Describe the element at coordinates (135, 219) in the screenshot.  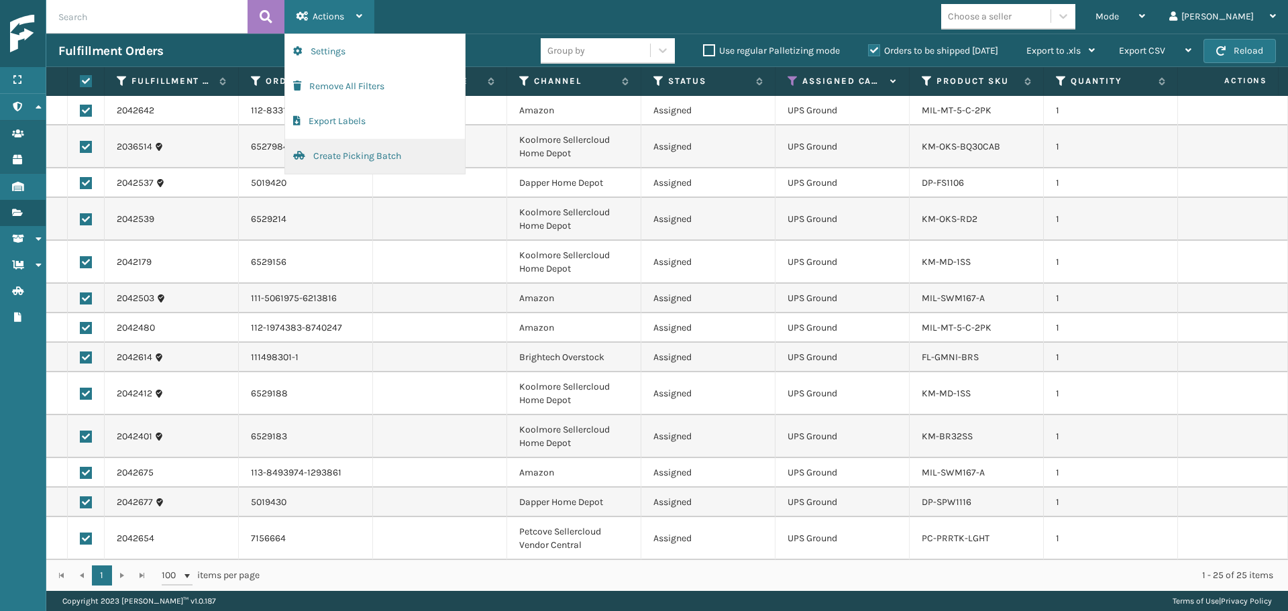
I see `a: 2042539` at that location.